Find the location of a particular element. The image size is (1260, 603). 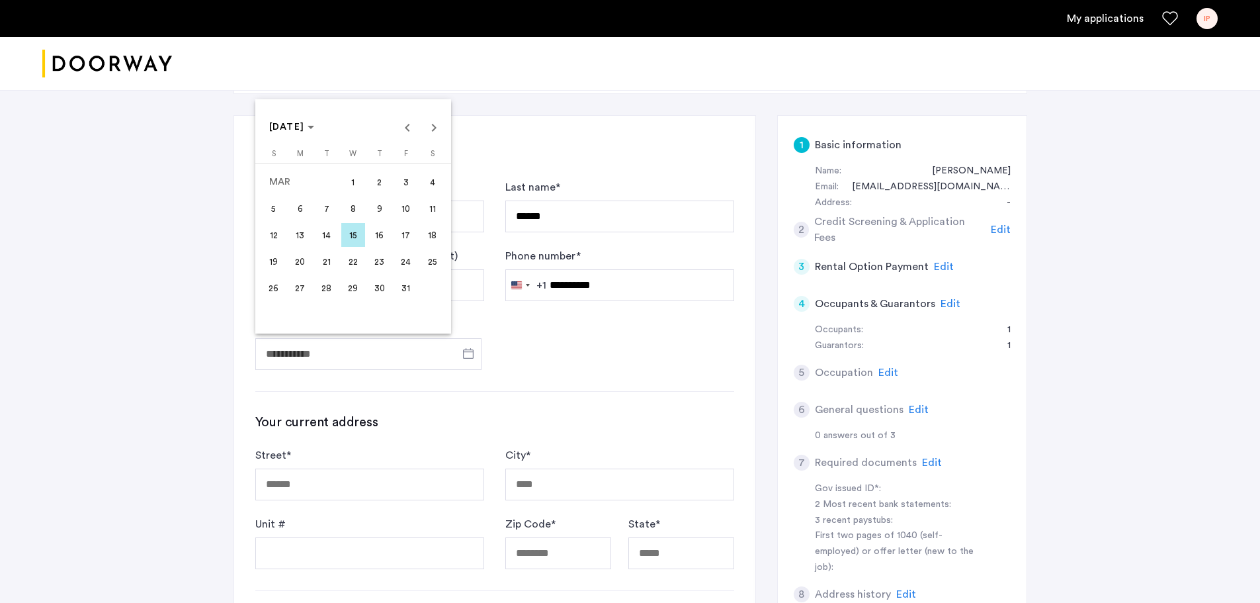

button: March 17, 1972 is located at coordinates (406, 235).